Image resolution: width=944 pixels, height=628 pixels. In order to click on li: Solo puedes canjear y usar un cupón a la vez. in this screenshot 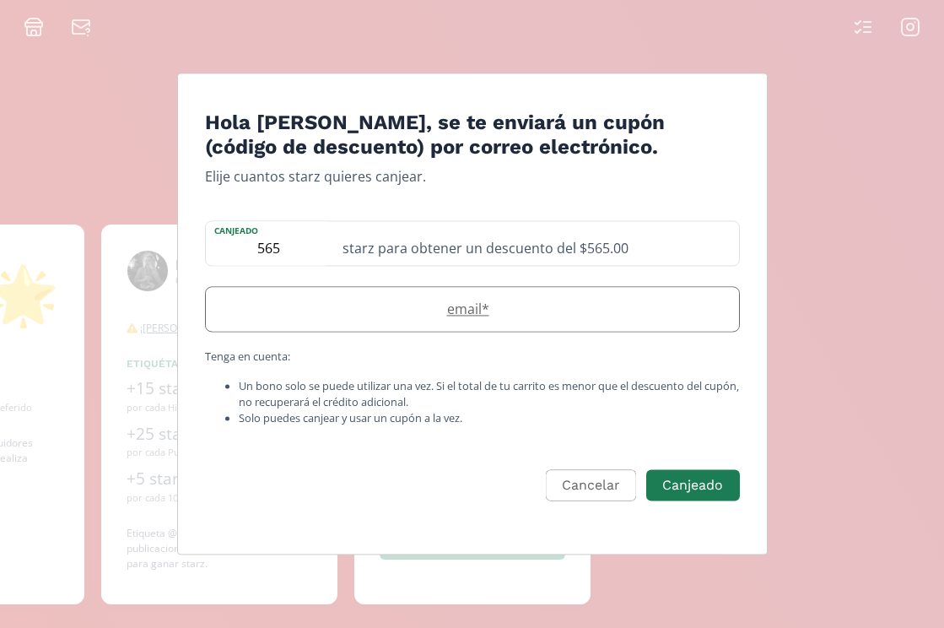, I will do `click(489, 418)`.